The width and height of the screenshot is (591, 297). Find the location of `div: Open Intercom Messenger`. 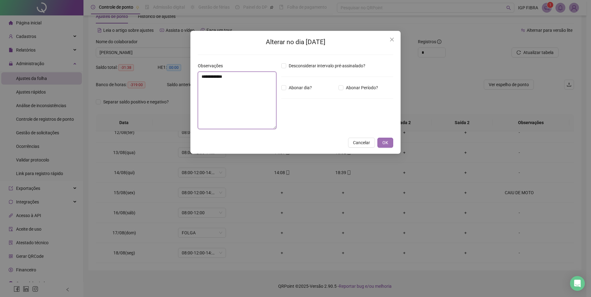

div: Open Intercom Messenger is located at coordinates (578, 284).